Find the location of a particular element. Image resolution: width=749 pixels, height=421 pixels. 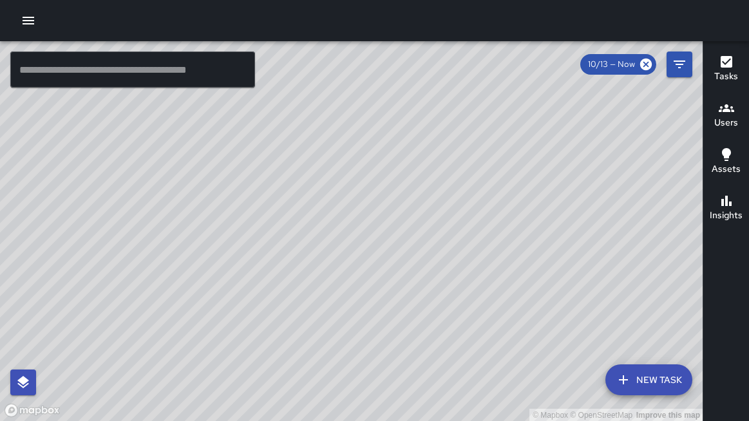

button: Filters is located at coordinates (679, 64).